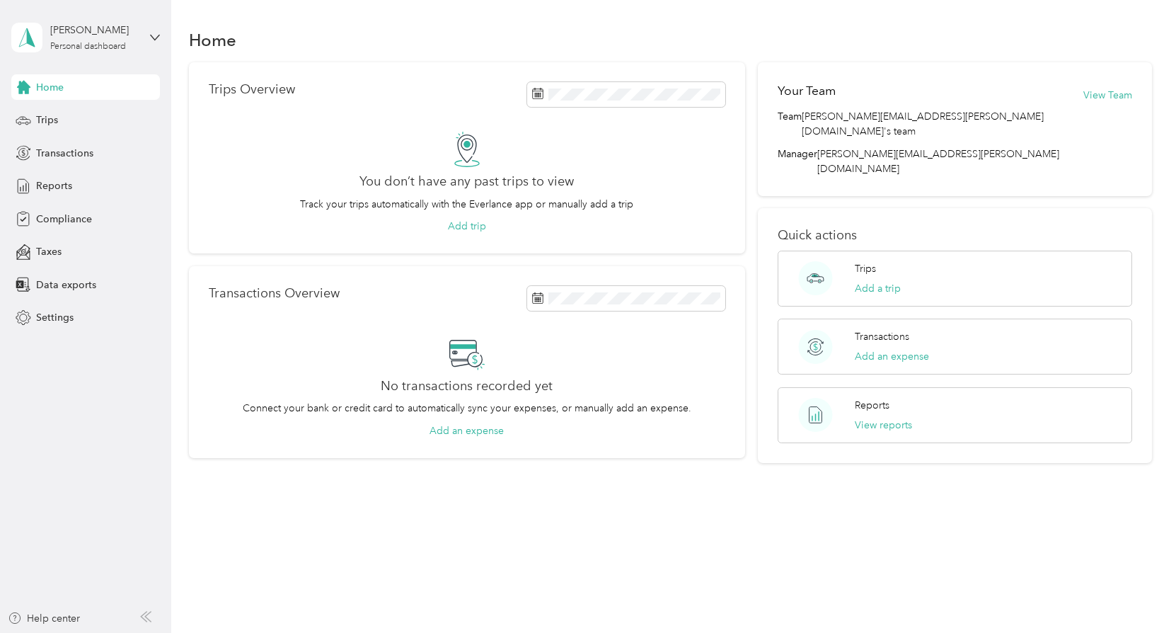 This screenshot has height=633, width=1176. Describe the element at coordinates (66, 285) in the screenshot. I see `span: Data exports` at that location.